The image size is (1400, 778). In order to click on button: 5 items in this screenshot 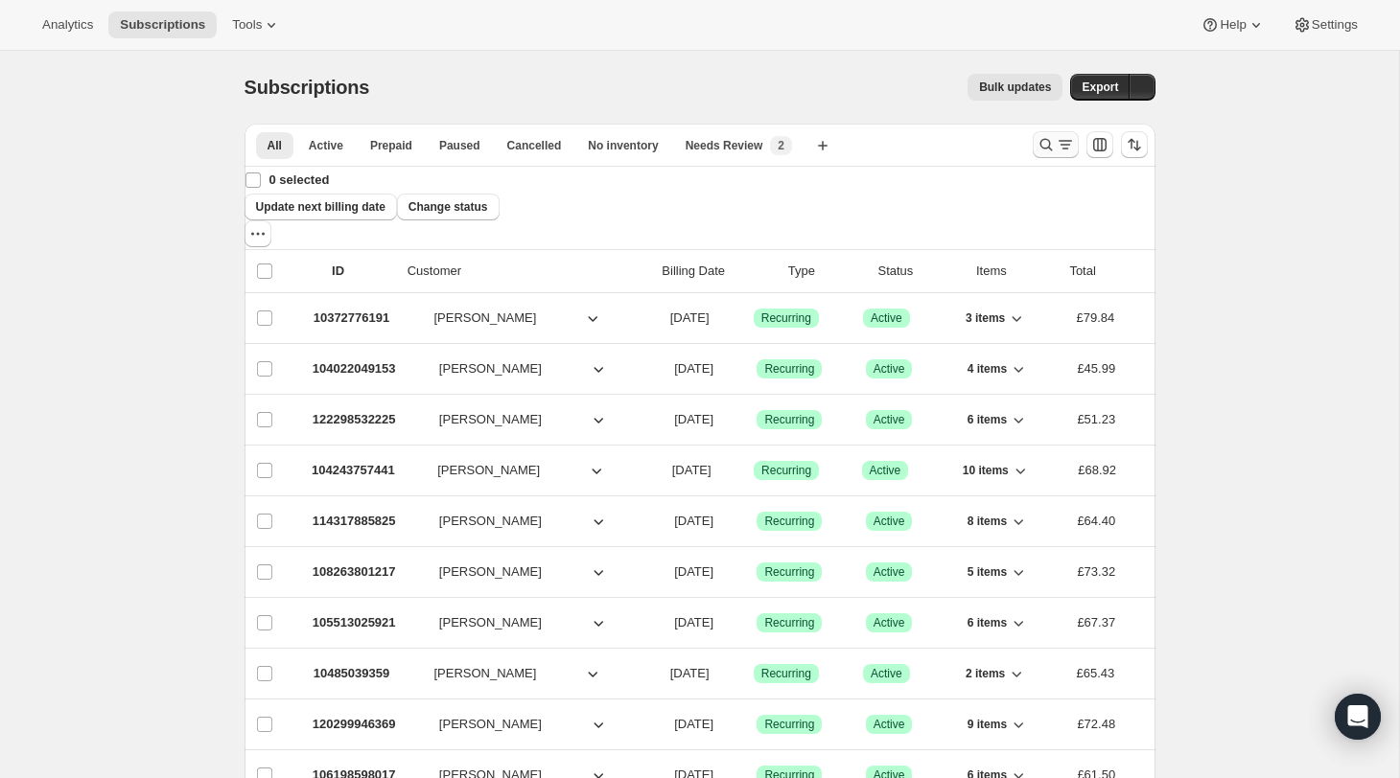, I will do `click(994, 572)`.